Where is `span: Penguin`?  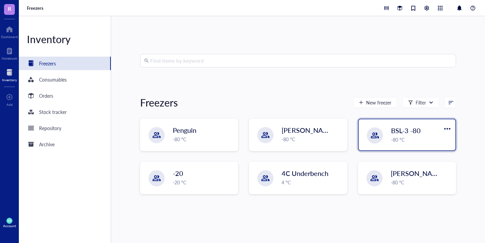
span: Penguin is located at coordinates (185, 130).